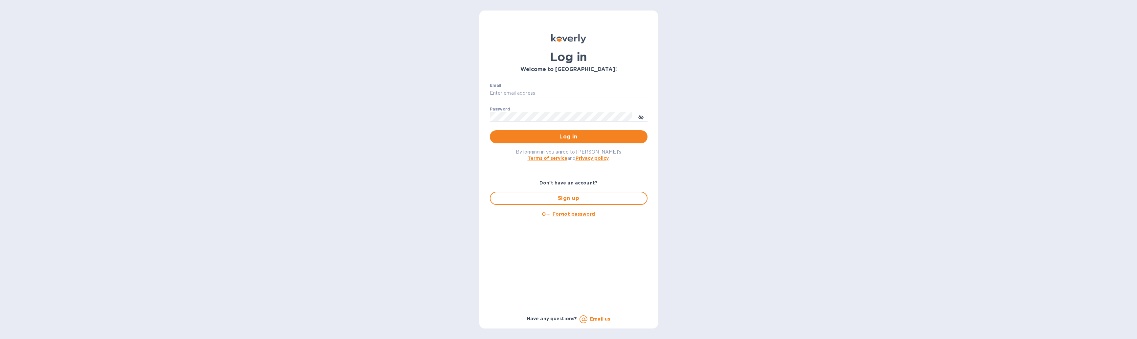 The image size is (1137, 339). What do you see at coordinates (569, 57) in the screenshot?
I see `h1: Log in` at bounding box center [569, 57].